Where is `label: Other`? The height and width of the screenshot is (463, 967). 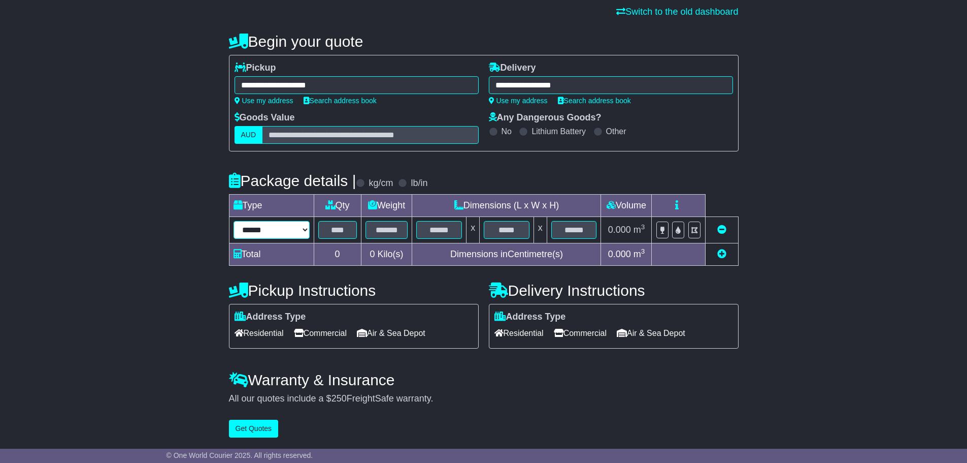 label: Other is located at coordinates (616, 131).